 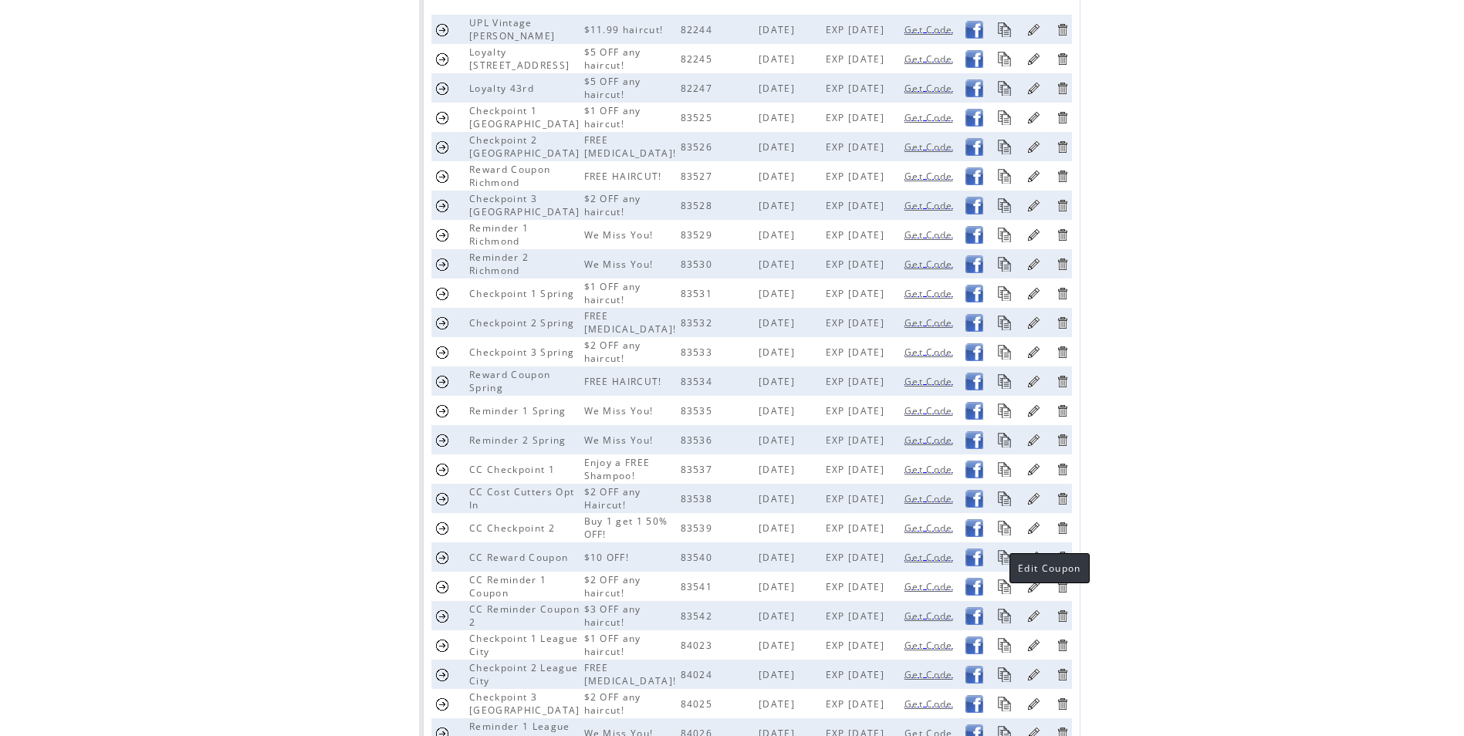 I want to click on span: 84023, so click(x=698, y=645).